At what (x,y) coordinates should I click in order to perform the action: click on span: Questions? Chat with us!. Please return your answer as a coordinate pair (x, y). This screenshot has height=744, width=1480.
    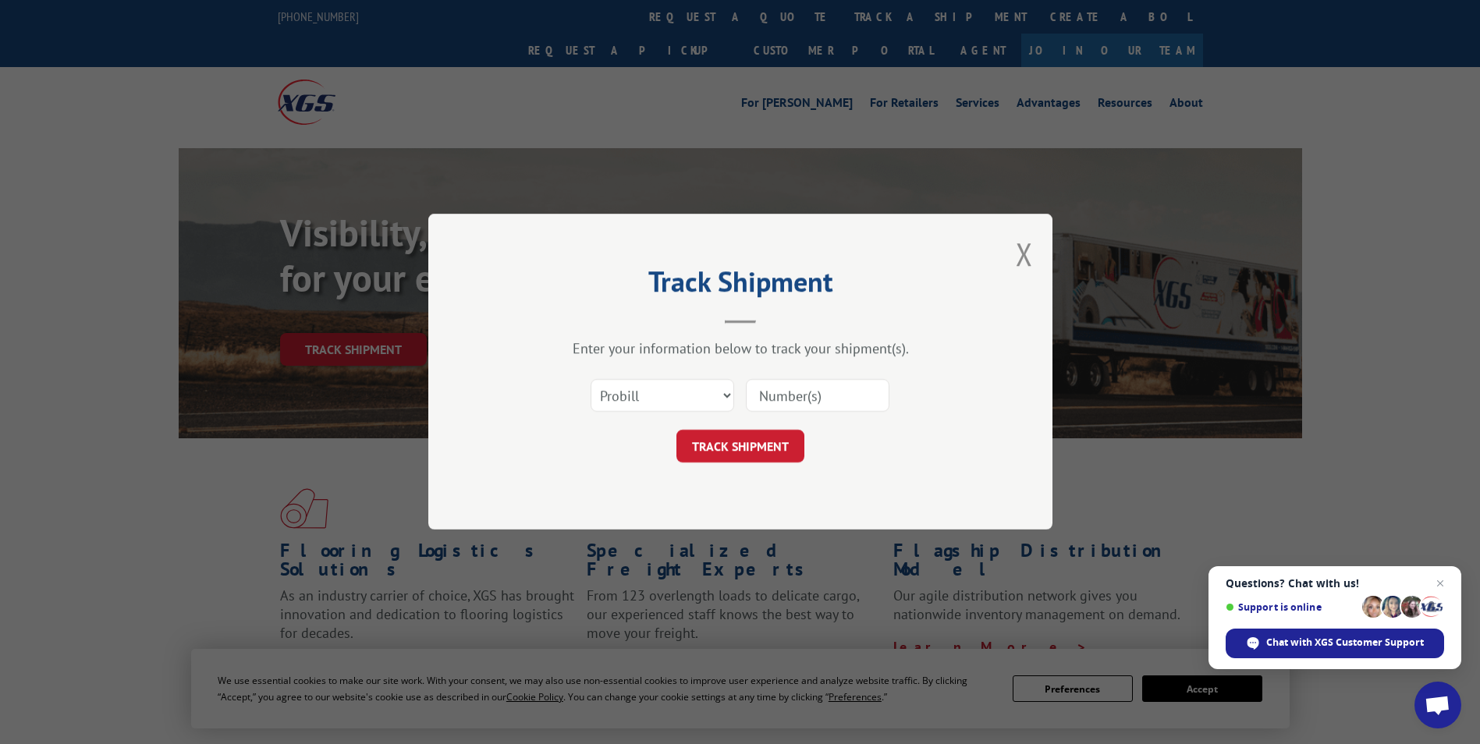
    Looking at the image, I should click on (1335, 584).